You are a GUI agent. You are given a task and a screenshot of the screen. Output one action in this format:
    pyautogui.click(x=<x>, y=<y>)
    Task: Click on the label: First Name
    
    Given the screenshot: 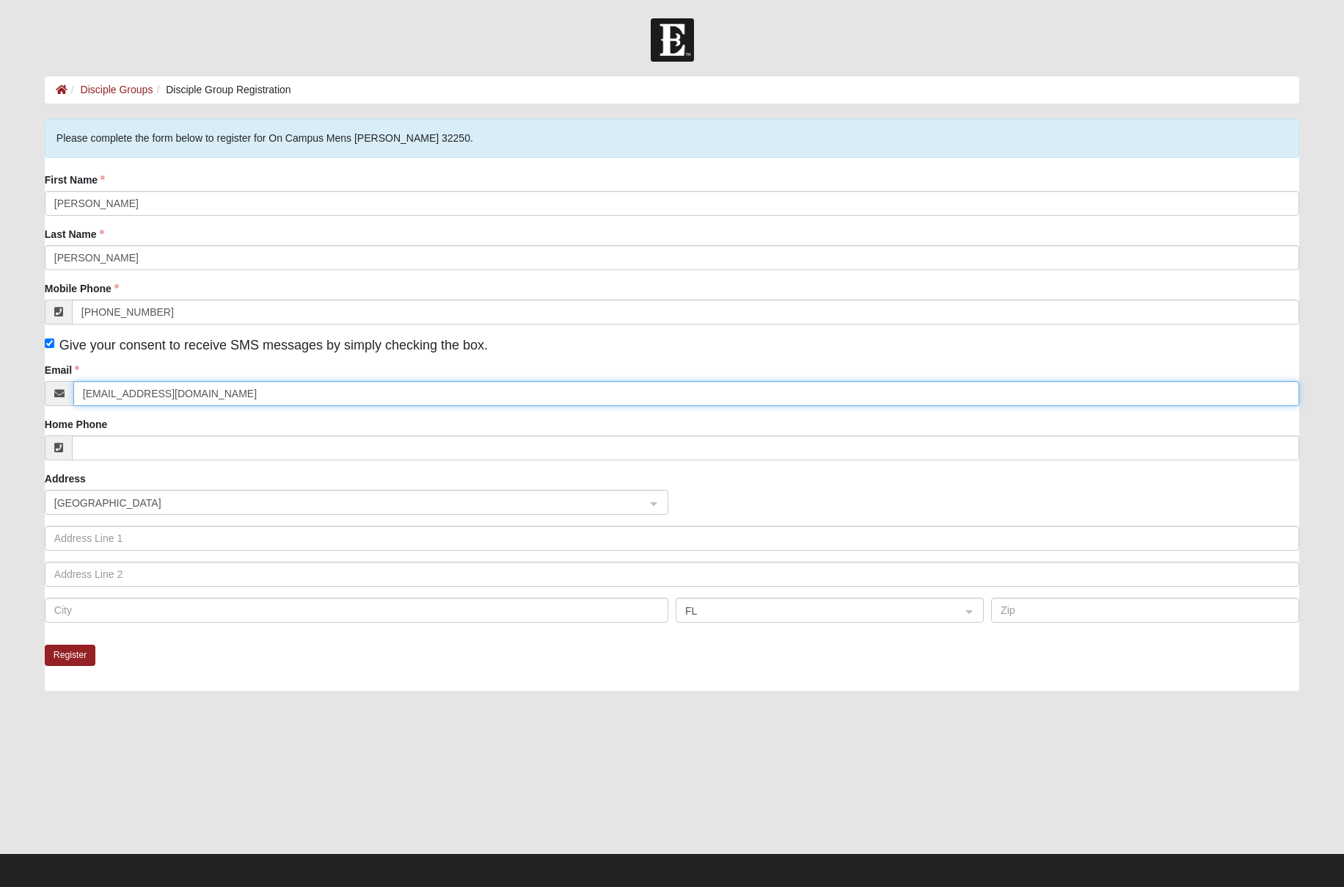 What is the action you would take?
    pyautogui.click(x=75, y=180)
    